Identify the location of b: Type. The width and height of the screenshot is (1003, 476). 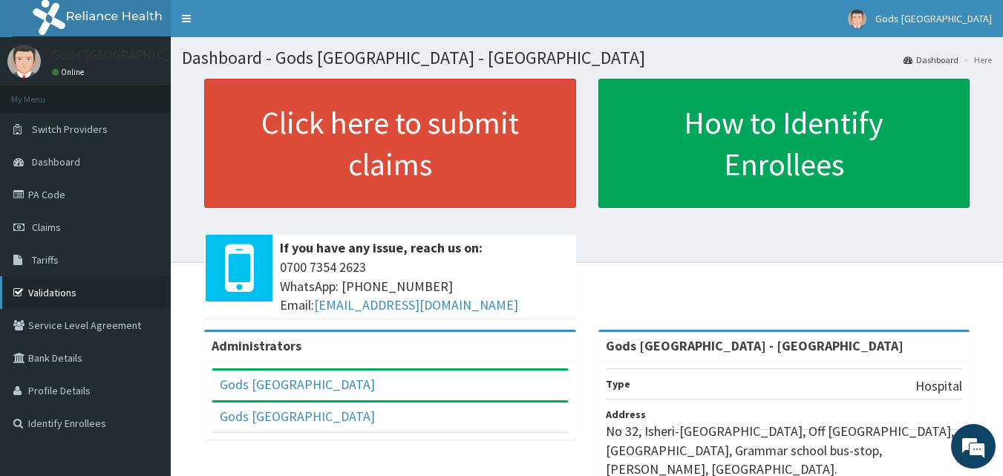
(618, 384).